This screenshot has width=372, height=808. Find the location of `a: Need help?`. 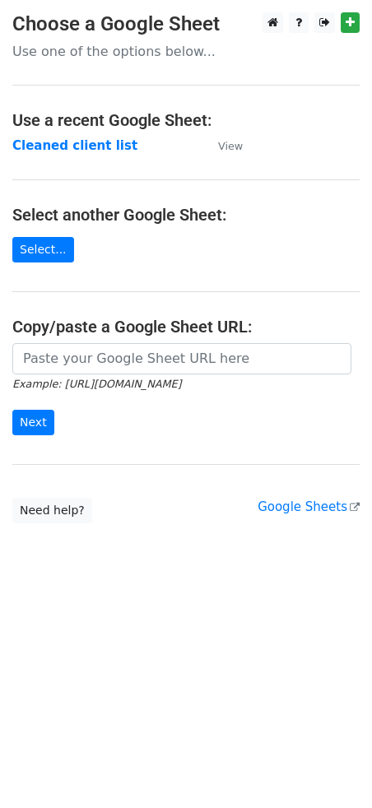

a: Need help? is located at coordinates (52, 510).